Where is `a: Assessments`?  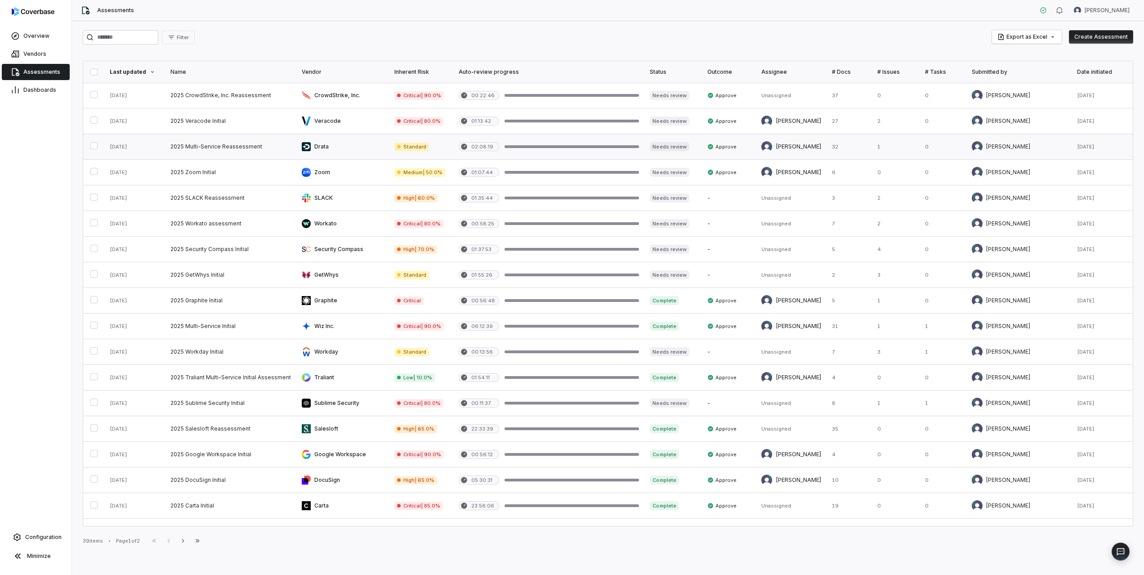
a: Assessments is located at coordinates (36, 72).